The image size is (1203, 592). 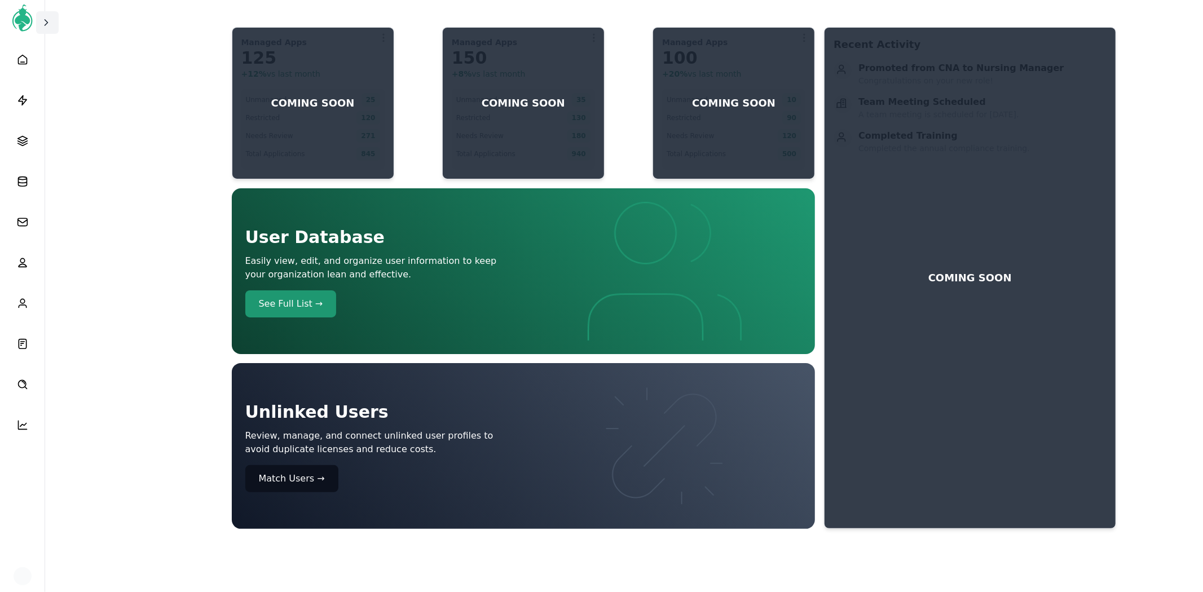 What do you see at coordinates (23, 18) in the screenshot?
I see `img: AccessGenie Logo` at bounding box center [23, 18].